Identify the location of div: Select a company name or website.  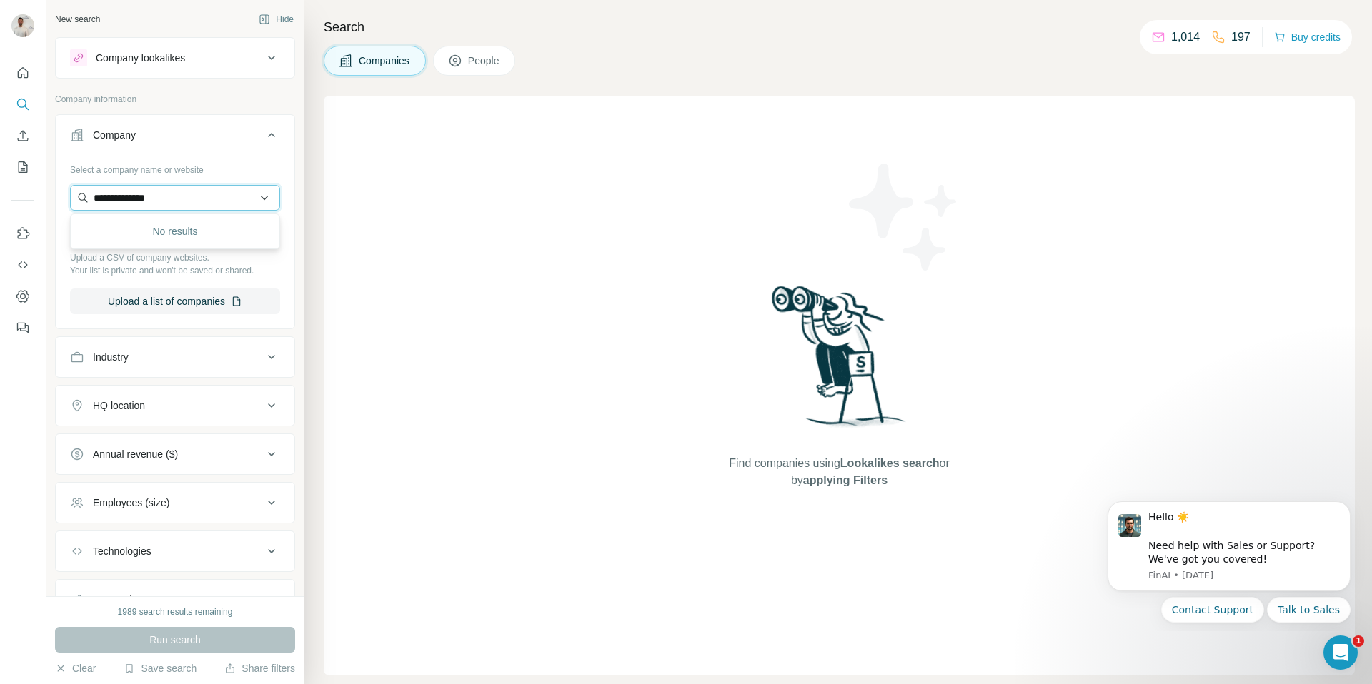
(175, 167).